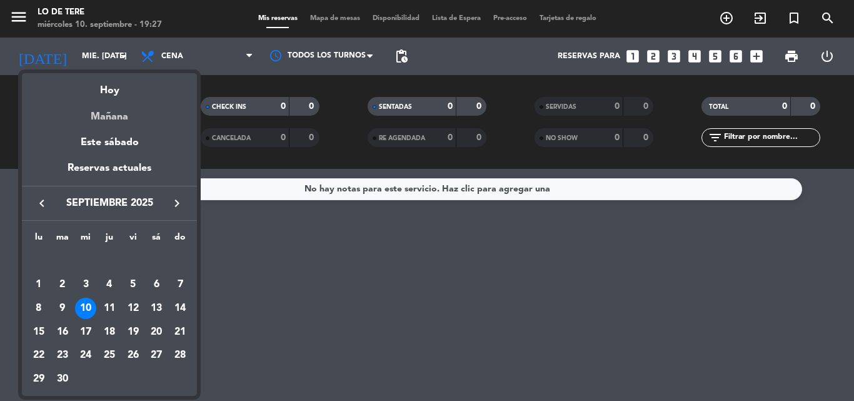  I want to click on td: 24 de septiembre de 2025, so click(86, 356).